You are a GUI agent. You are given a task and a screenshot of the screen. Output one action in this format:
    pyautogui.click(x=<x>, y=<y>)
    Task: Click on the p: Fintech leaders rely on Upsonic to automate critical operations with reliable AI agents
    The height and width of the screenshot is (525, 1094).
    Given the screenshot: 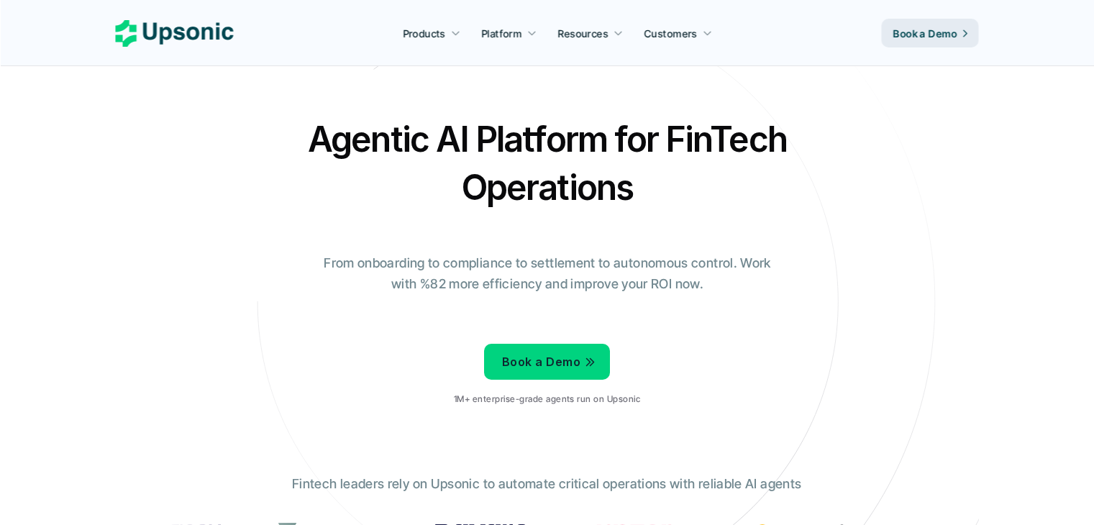 What is the action you would take?
    pyautogui.click(x=546, y=484)
    